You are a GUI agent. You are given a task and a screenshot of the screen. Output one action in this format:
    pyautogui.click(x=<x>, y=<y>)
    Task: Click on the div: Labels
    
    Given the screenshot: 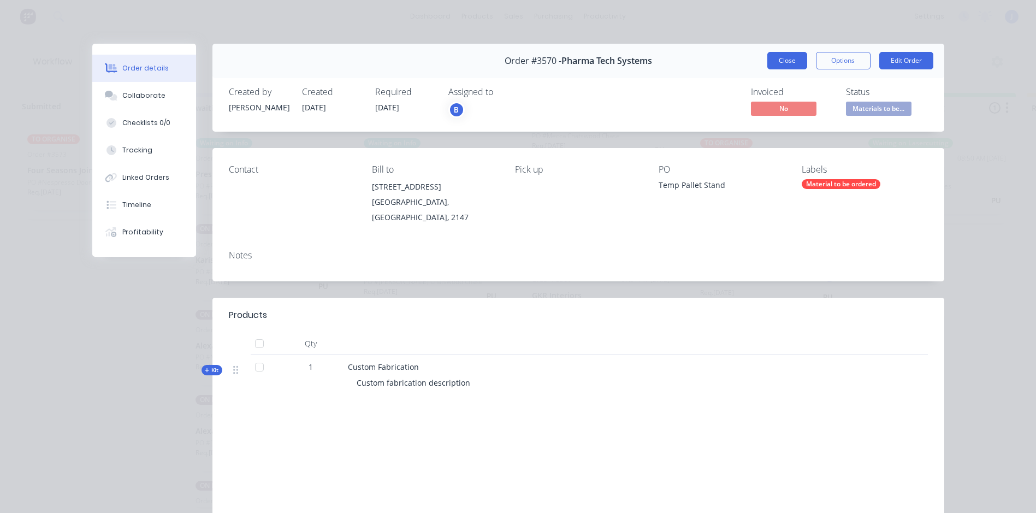 What is the action you would take?
    pyautogui.click(x=865, y=169)
    